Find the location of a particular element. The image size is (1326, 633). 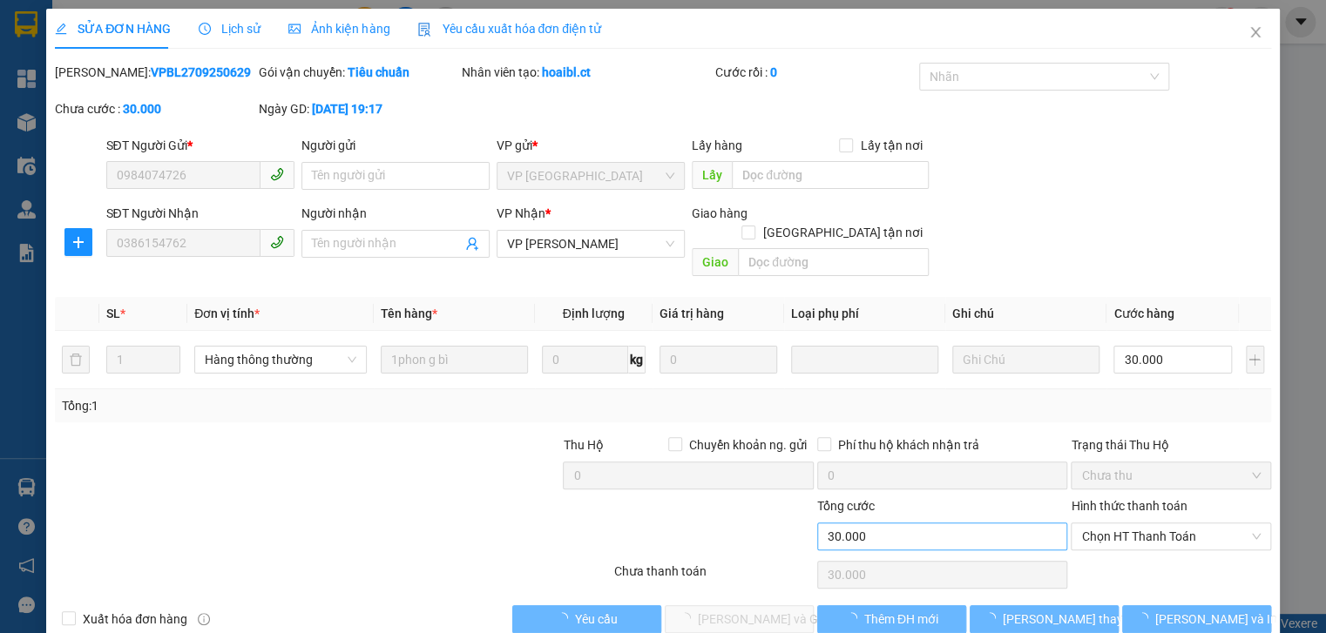

div: Ngày GD: is located at coordinates (358, 109).